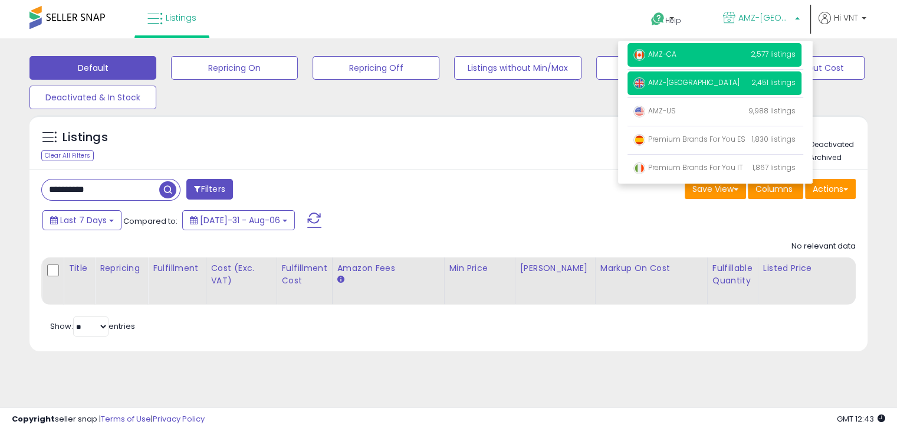  What do you see at coordinates (126, 418) in the screenshot?
I see `a: Terms of Use` at bounding box center [126, 418].